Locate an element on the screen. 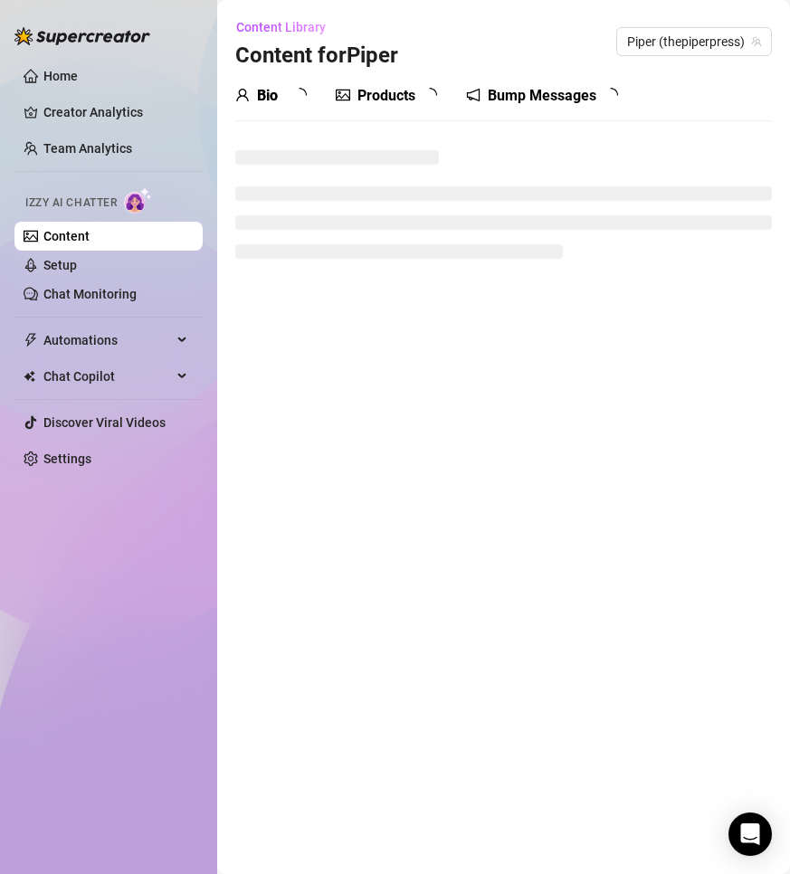 The height and width of the screenshot is (874, 790). a: Chat Monitoring is located at coordinates (90, 294).